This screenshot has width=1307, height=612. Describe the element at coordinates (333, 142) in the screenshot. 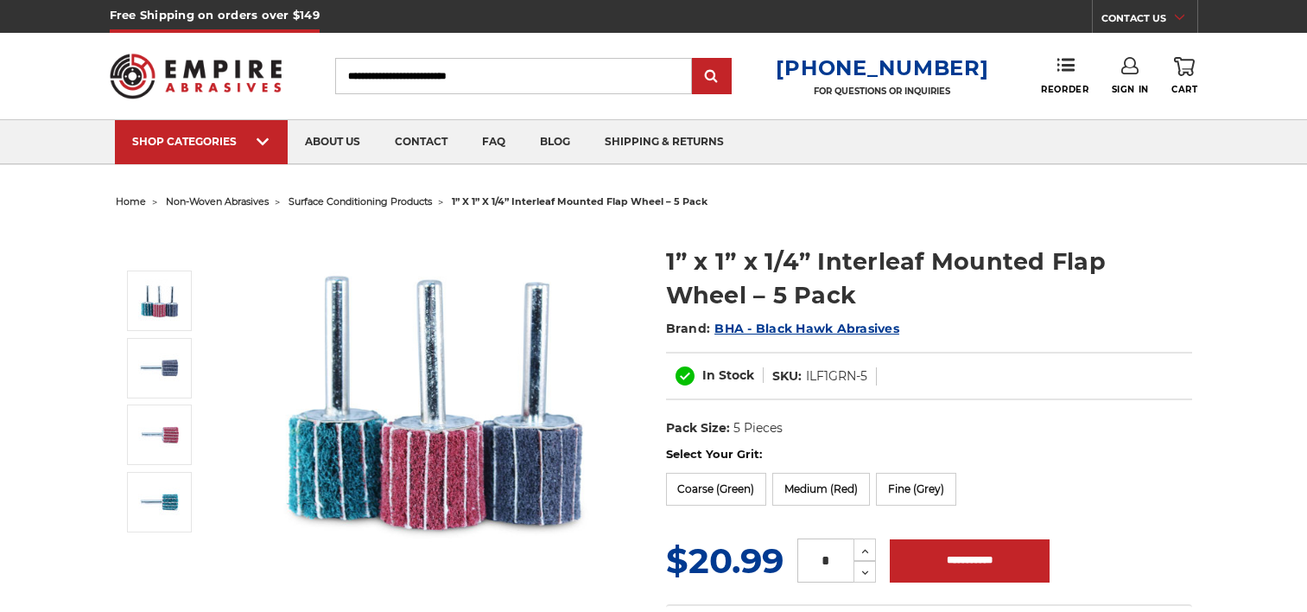

I see `a: about us` at that location.